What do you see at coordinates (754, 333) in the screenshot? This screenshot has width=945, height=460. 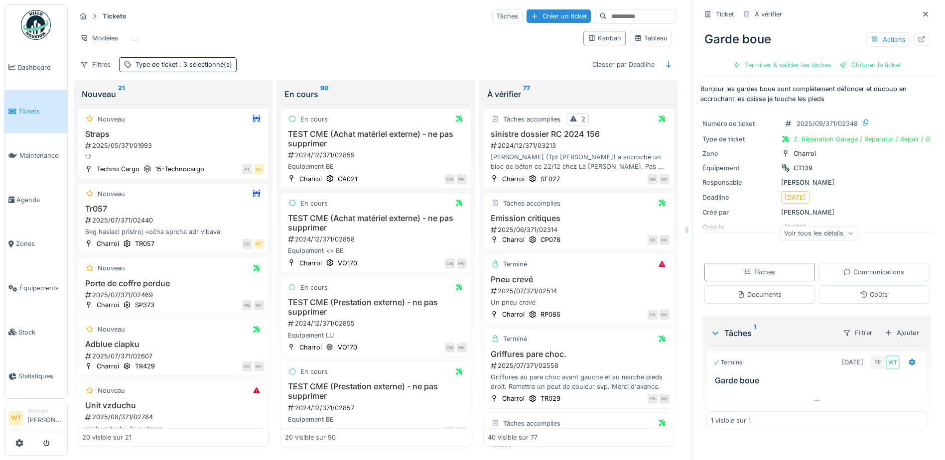 I see `sup: 1` at bounding box center [754, 333].